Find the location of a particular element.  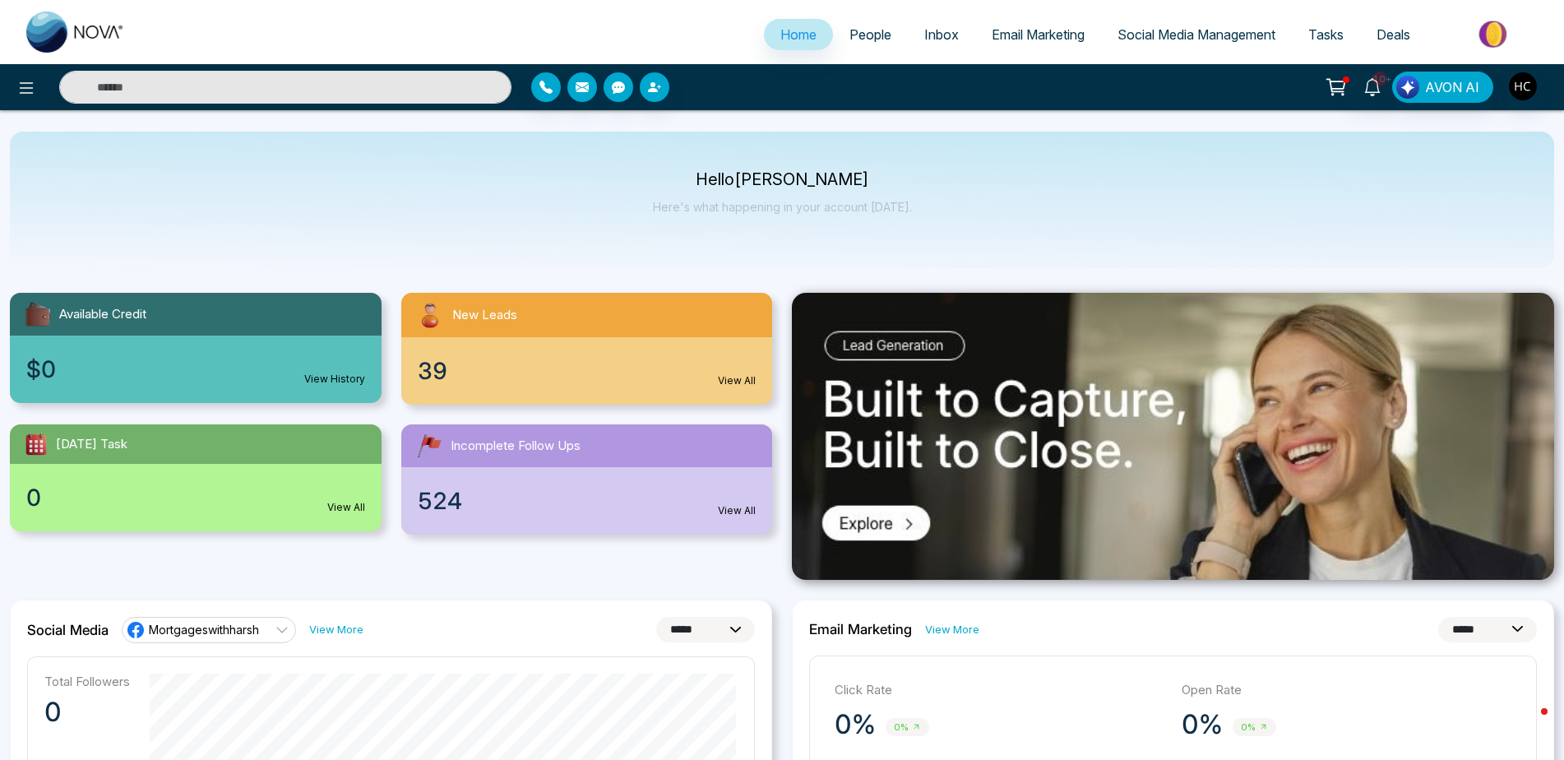

span: Home is located at coordinates (799, 35).